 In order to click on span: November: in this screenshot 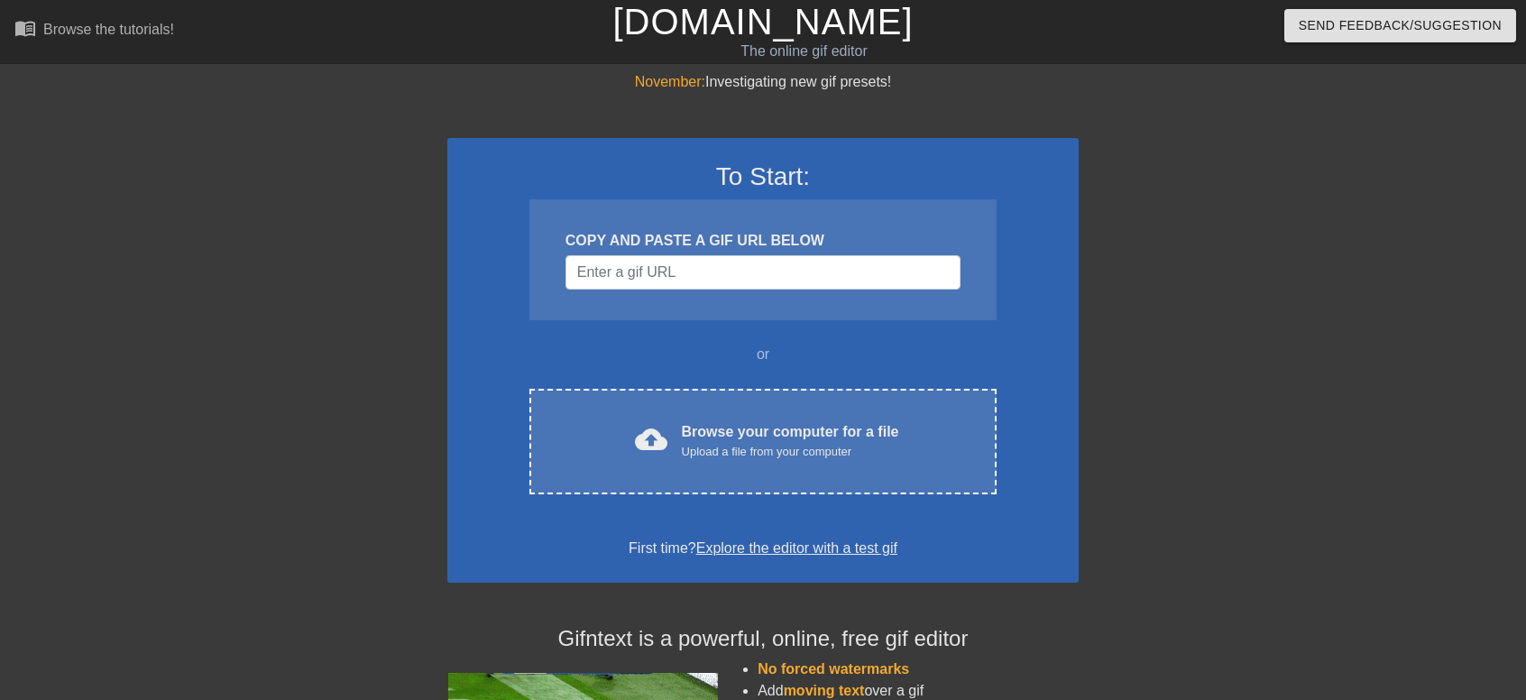, I will do `click(670, 81)`.